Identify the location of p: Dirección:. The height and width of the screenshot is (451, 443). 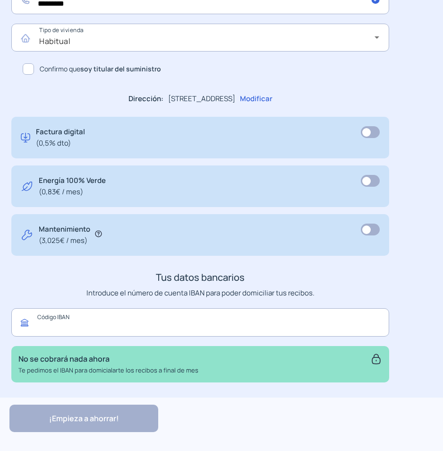
(146, 99).